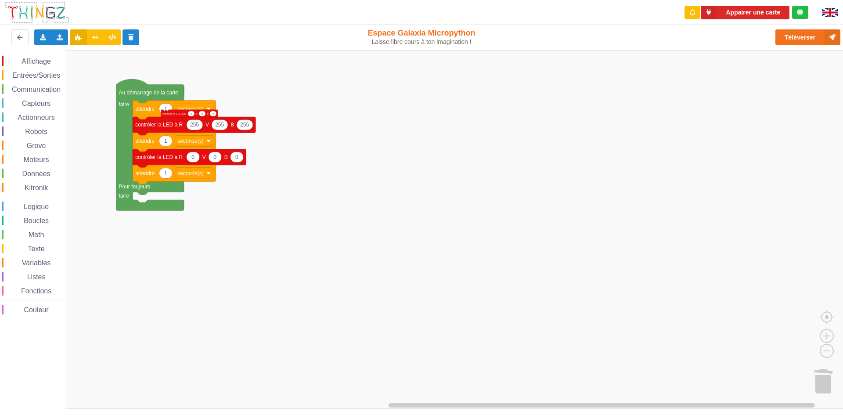 The height and width of the screenshot is (415, 843). I want to click on div: Tu es connecté au serveur de création de Thingz, so click(800, 12).